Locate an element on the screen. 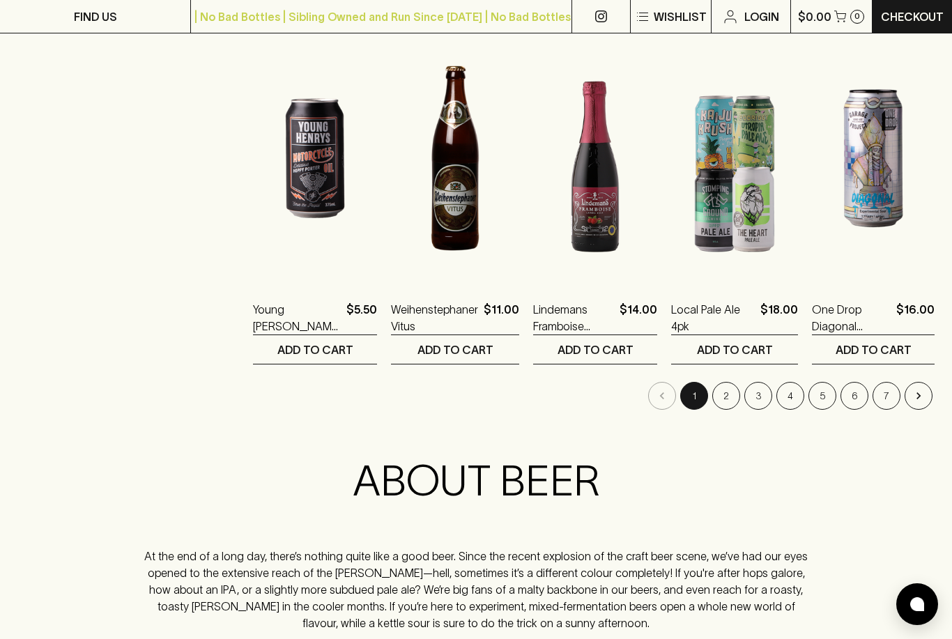 The height and width of the screenshot is (639, 952). p: Lindemans Framboise Raspberry Lambic is located at coordinates (573, 318).